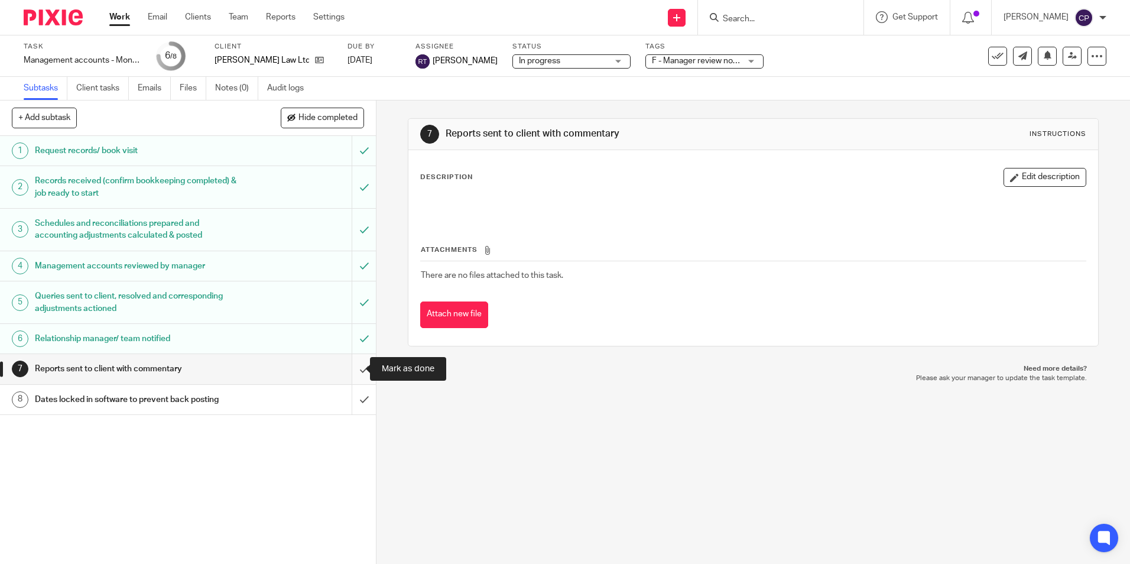 The image size is (1130, 564). I want to click on a: Team, so click(238, 17).